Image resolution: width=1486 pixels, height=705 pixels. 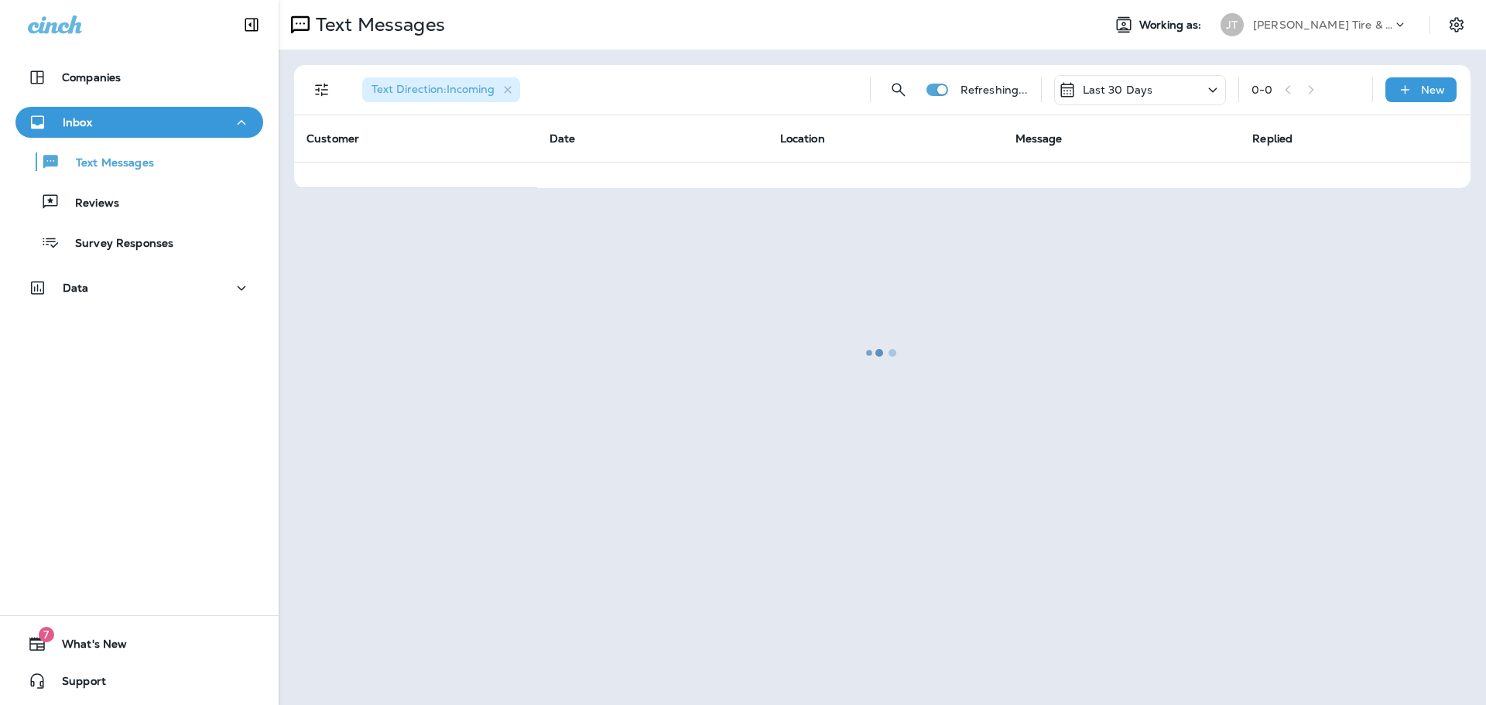 What do you see at coordinates (77, 122) in the screenshot?
I see `p: Inbox` at bounding box center [77, 122].